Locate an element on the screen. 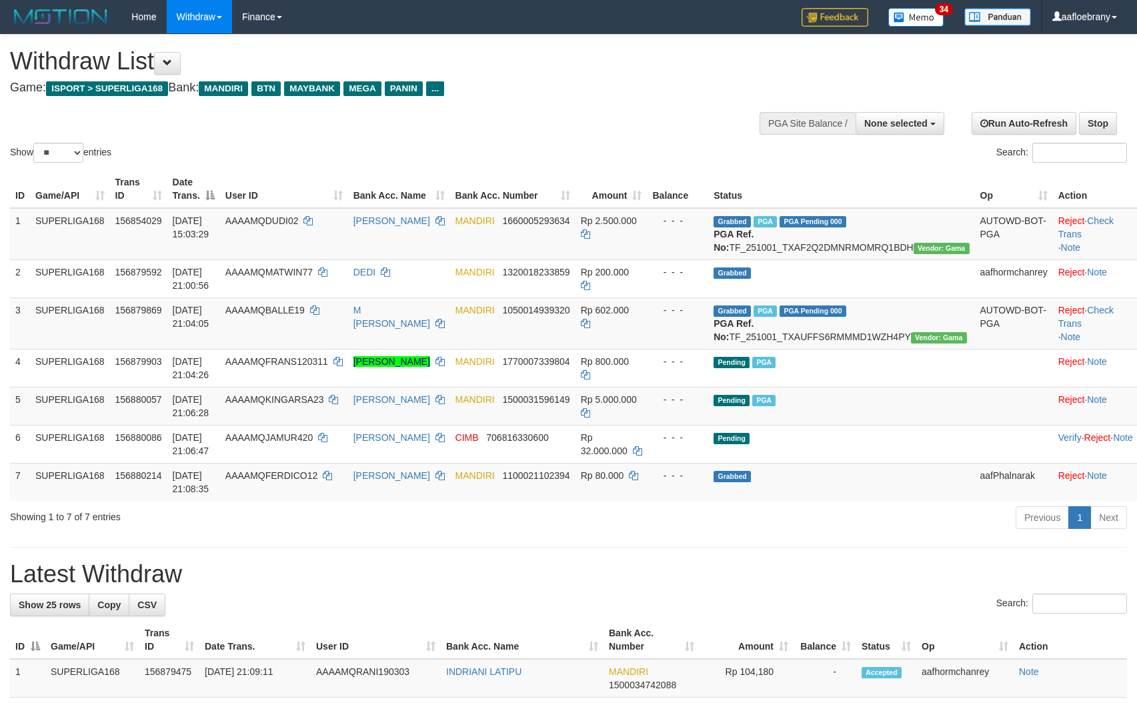 This screenshot has width=1137, height=705. label: Search: is located at coordinates (1062, 604).